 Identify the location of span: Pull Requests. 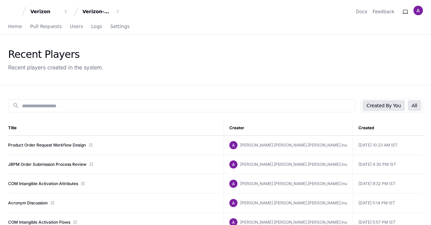
(46, 26).